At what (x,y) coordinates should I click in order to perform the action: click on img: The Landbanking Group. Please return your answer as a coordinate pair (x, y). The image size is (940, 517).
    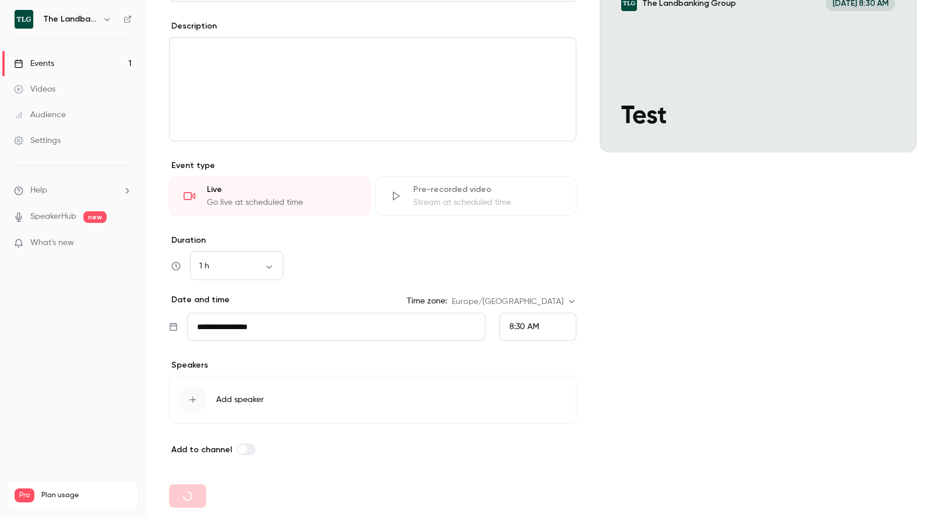
    Looking at the image, I should click on (24, 19).